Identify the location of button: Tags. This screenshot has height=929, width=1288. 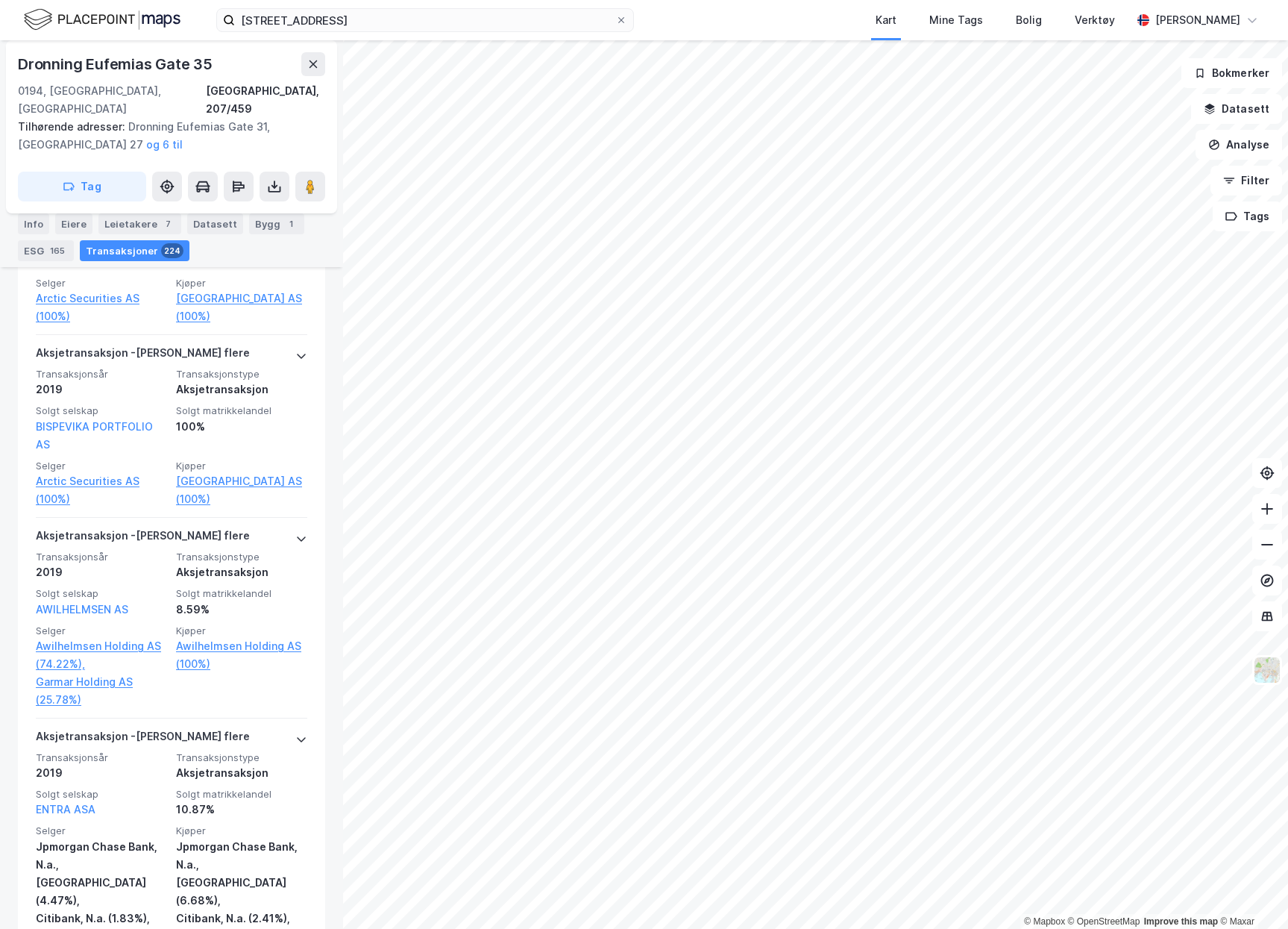
(1247, 216).